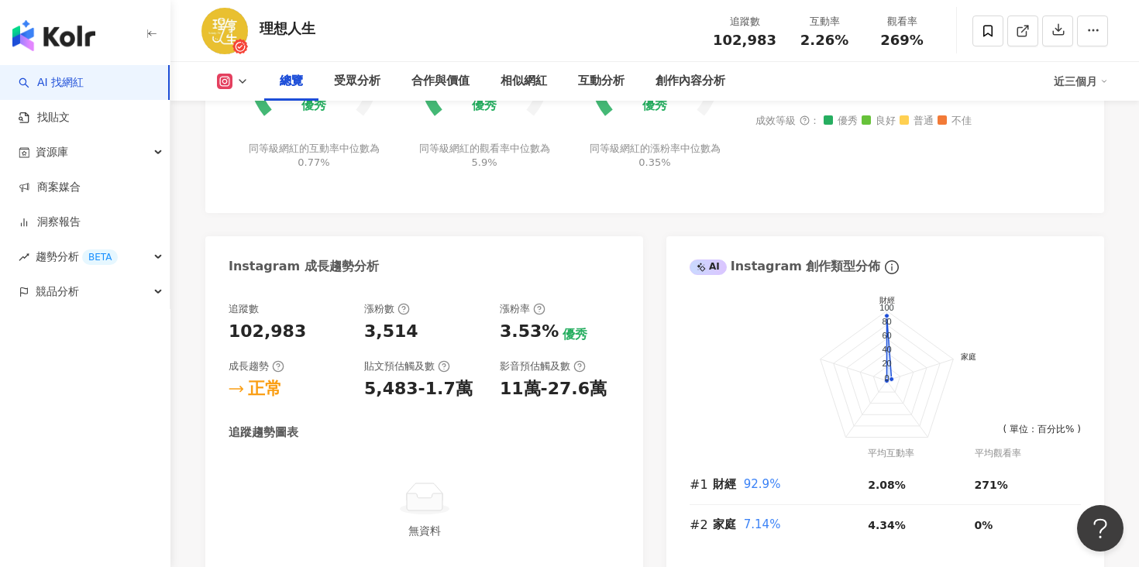 The height and width of the screenshot is (567, 1139). What do you see at coordinates (601, 81) in the screenshot?
I see `div: 互動分析` at bounding box center [601, 81].